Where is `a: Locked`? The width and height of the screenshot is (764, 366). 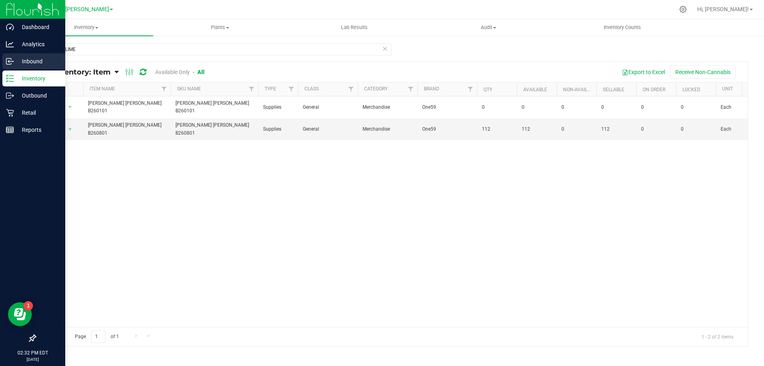 a: Locked is located at coordinates (691, 90).